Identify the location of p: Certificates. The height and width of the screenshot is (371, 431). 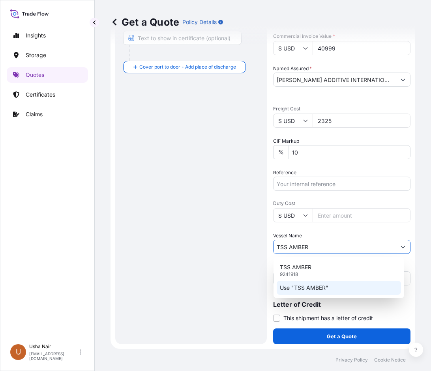
(40, 95).